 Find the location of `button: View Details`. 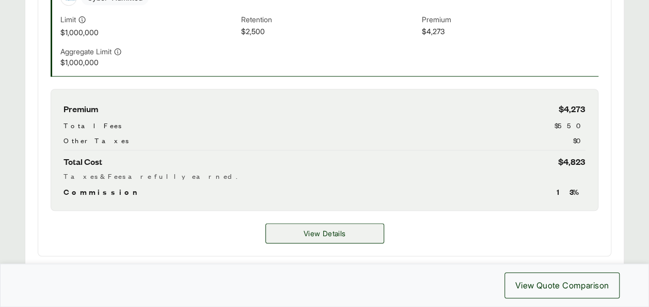

button: View Details is located at coordinates (325, 233).